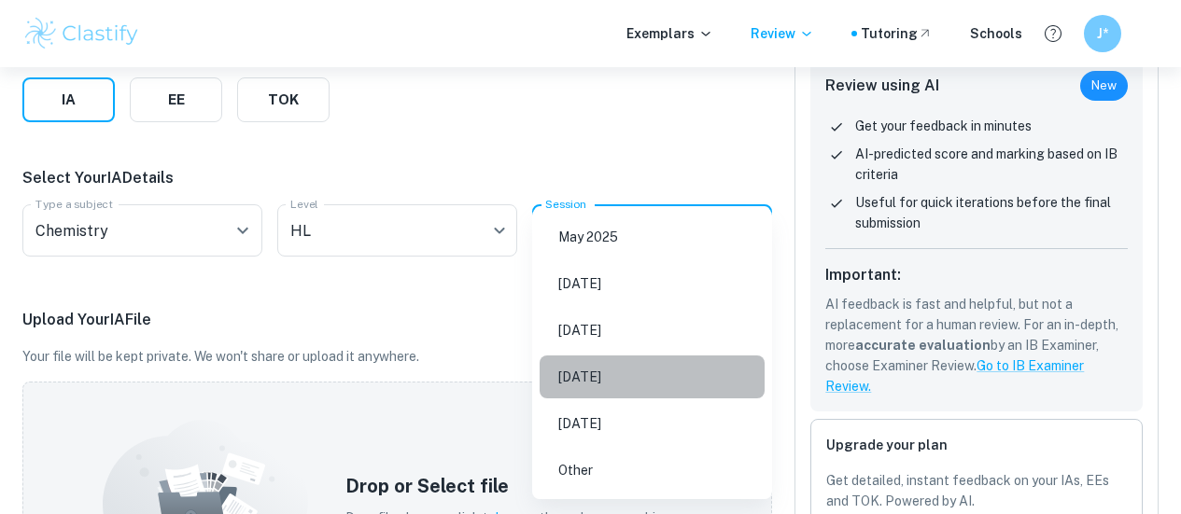 Image resolution: width=1181 pixels, height=514 pixels. What do you see at coordinates (652, 237) in the screenshot?
I see `li: May 2025` at bounding box center [652, 237].